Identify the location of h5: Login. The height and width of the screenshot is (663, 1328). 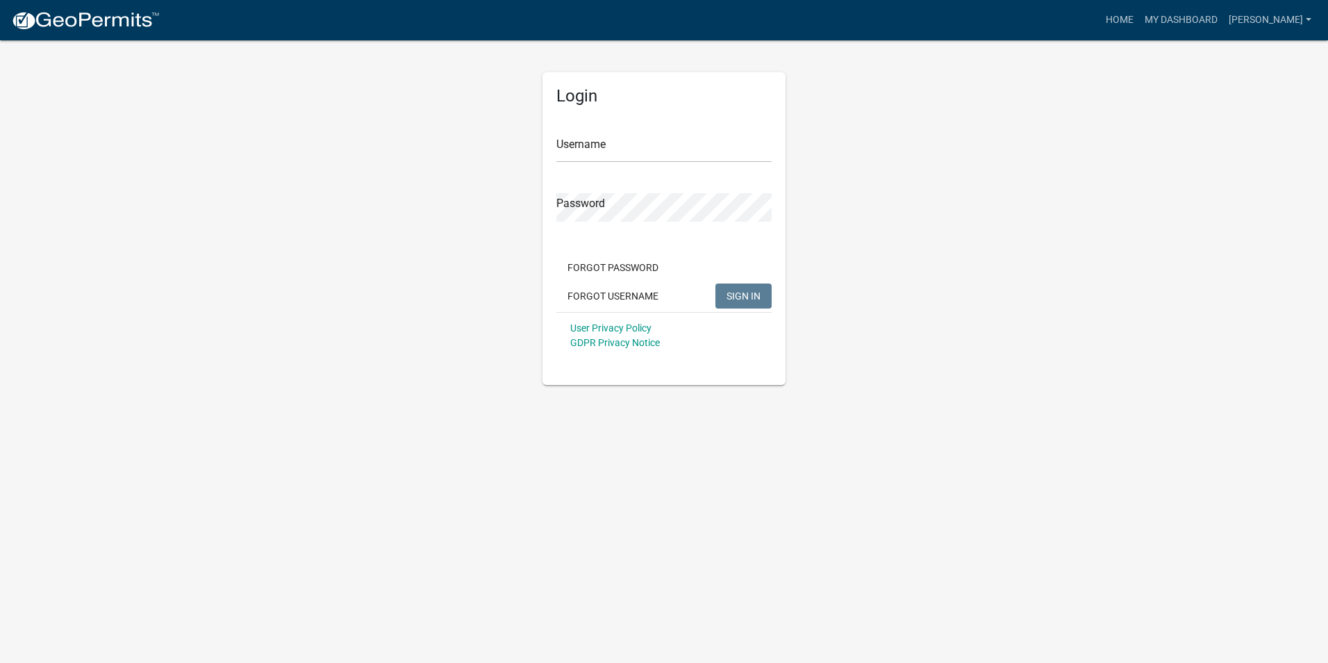
(664, 96).